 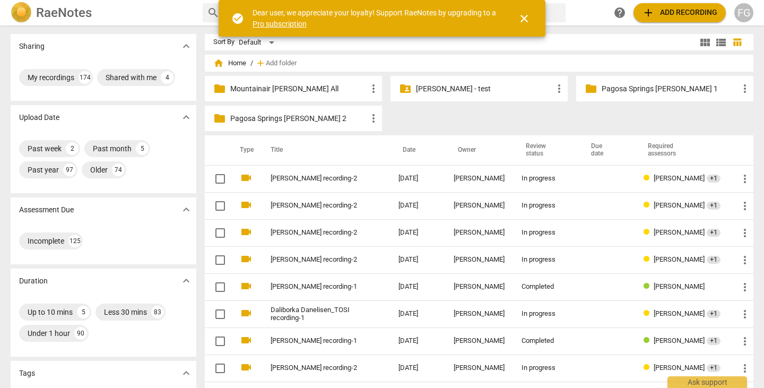 I want to click on th: Required assessors, so click(x=682, y=150).